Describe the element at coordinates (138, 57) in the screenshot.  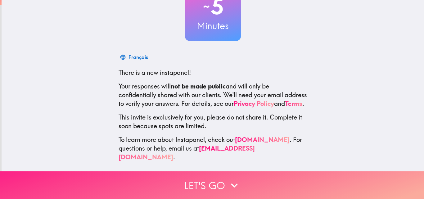
I see `div: Français` at that location.